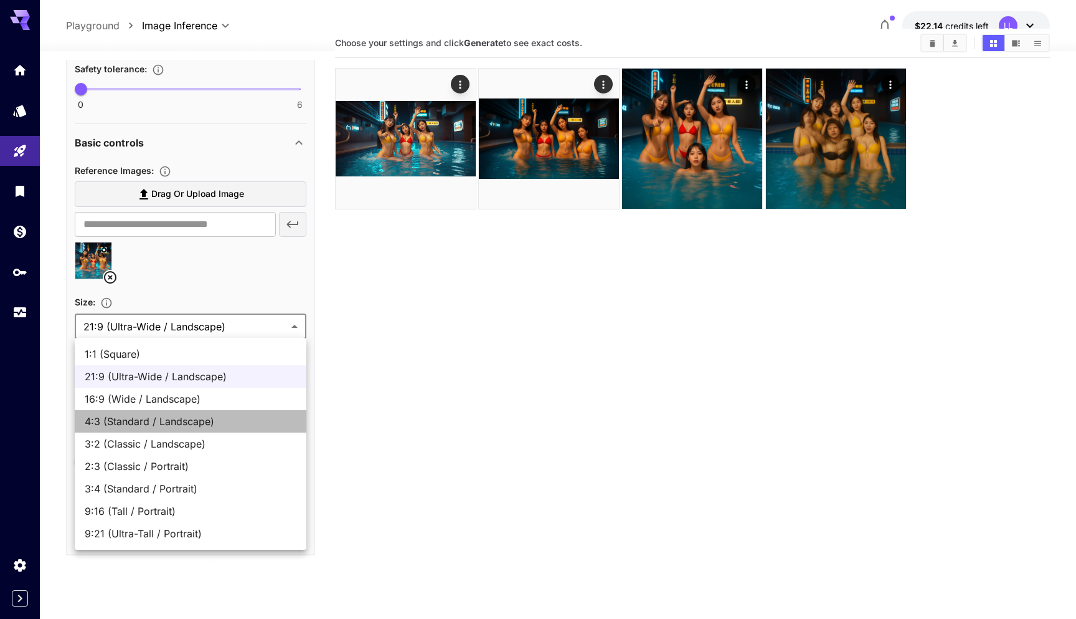  What do you see at coordinates (191, 354) in the screenshot?
I see `span: 1:1 (Square)` at bounding box center [191, 354].